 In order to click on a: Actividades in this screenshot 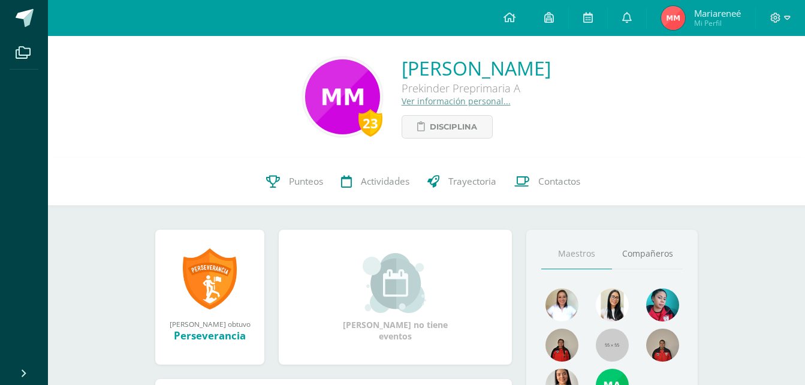, I will do `click(375, 182)`.